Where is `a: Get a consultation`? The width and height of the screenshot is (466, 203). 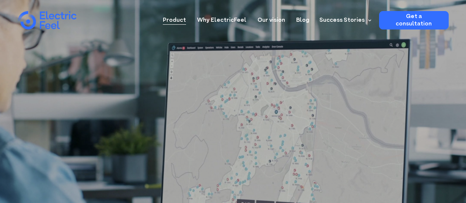
a: Get a consultation is located at coordinates (413, 20).